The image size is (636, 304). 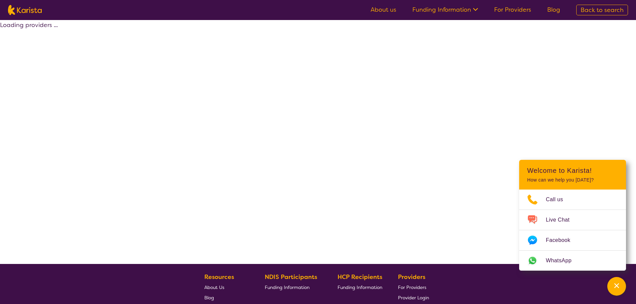 I want to click on span: For Providers, so click(x=412, y=287).